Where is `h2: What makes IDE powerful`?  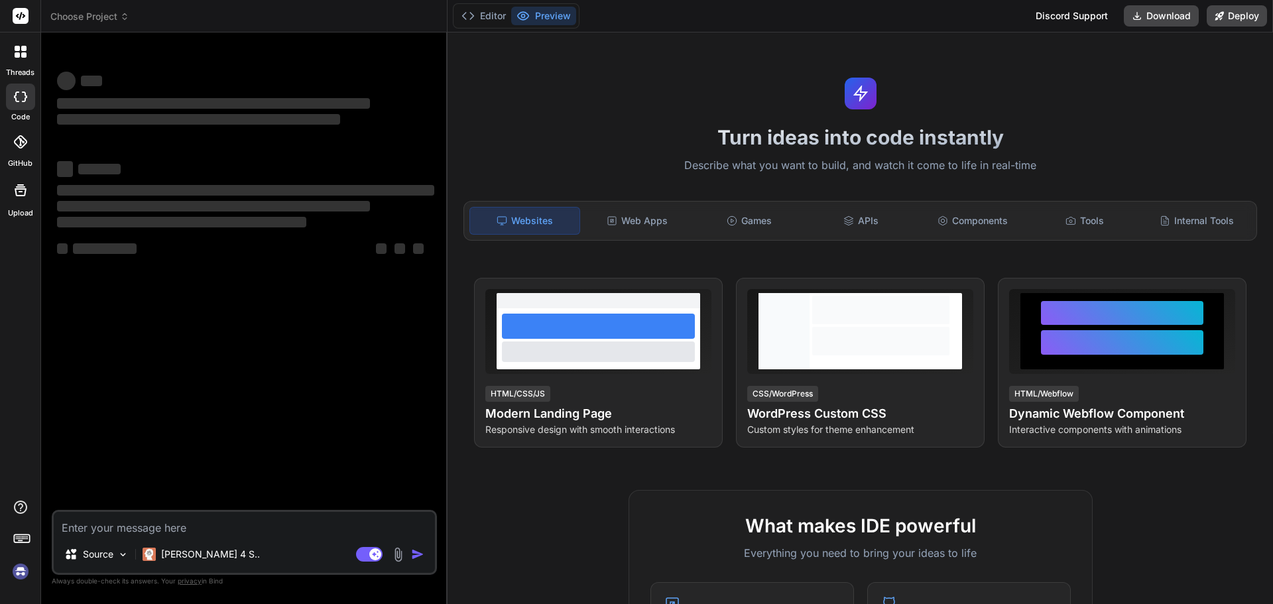
h2: What makes IDE powerful is located at coordinates (861, 526).